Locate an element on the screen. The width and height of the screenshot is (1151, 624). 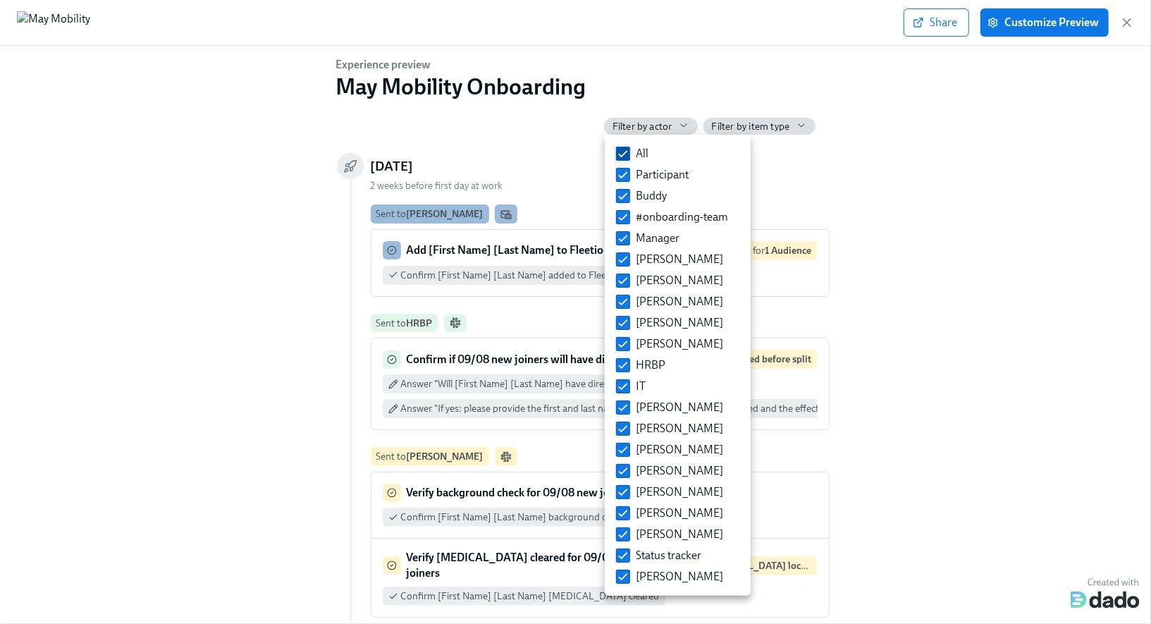
span: Manager is located at coordinates (657, 238).